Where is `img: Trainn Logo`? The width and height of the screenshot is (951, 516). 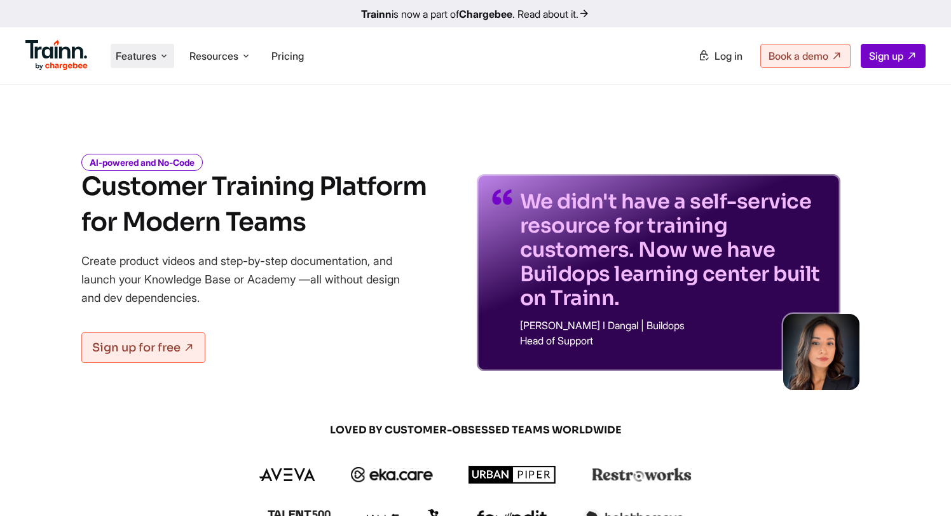 img: Trainn Logo is located at coordinates (57, 55).